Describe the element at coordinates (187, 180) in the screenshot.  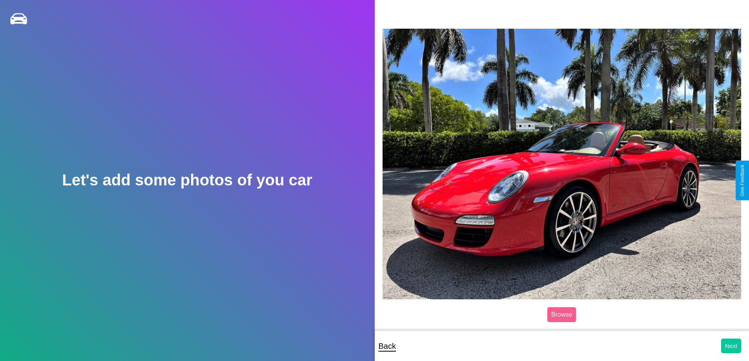
I see `h2: Let's add some photos of you car` at that location.